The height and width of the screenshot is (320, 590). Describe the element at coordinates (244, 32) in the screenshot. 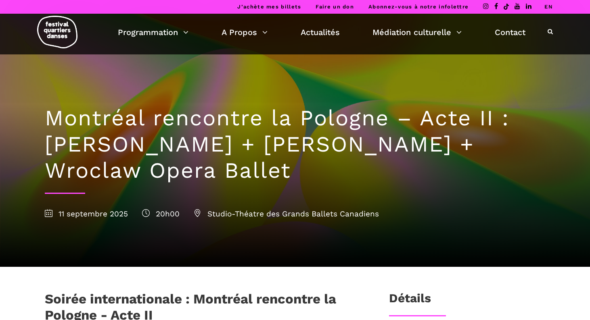

I see `a: A Propos` at that location.